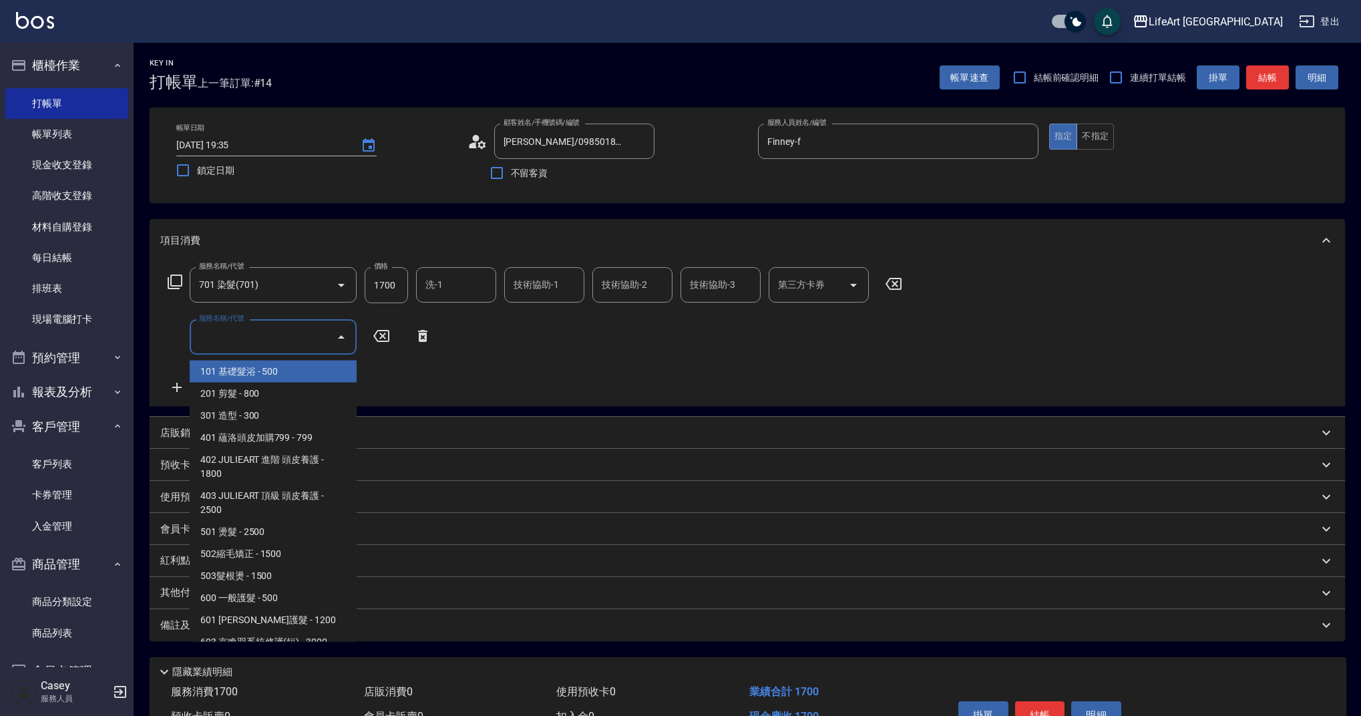  I want to click on button: 會員卡管理, so click(67, 671).